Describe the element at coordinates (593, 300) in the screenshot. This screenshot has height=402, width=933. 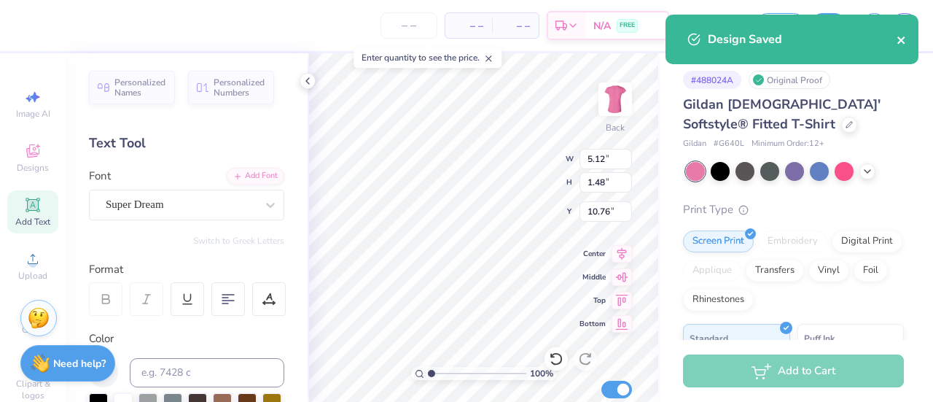
I see `span: Top` at that location.